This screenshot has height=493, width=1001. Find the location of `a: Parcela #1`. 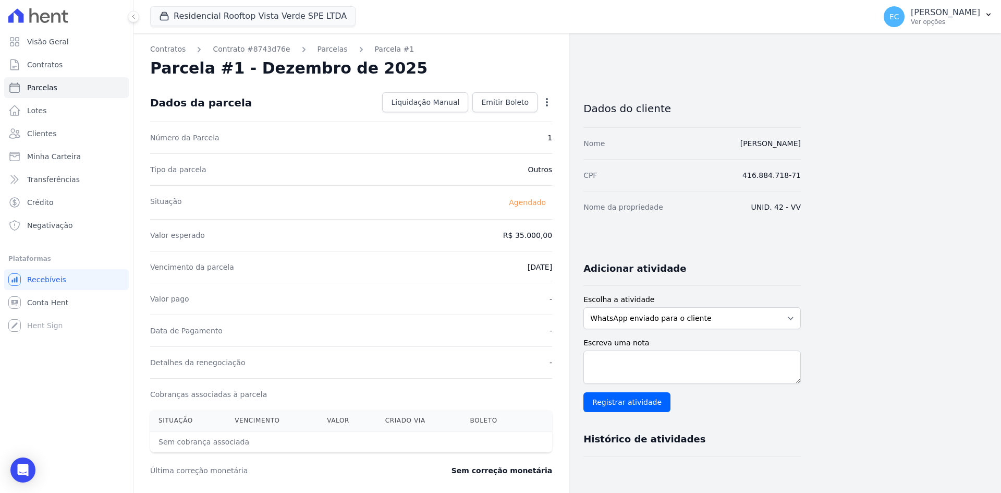

a: Parcela #1 is located at coordinates (395, 49).